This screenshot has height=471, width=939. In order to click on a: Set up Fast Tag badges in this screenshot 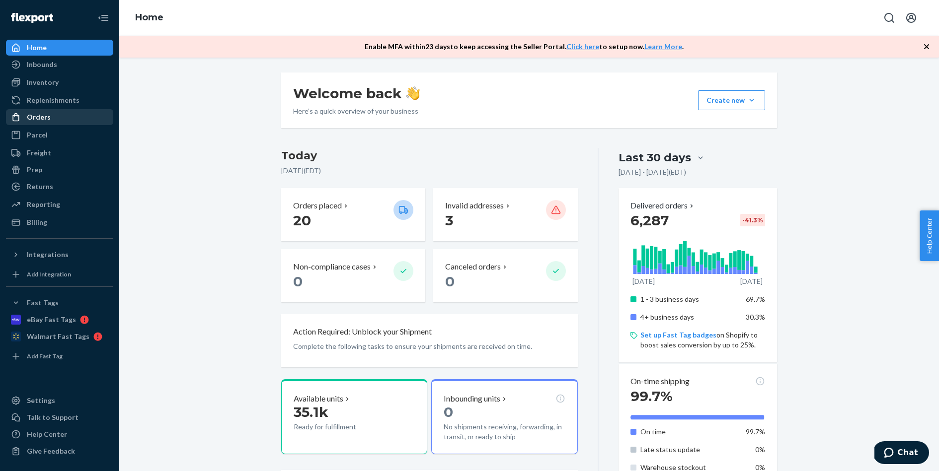, I will do `click(678, 335)`.